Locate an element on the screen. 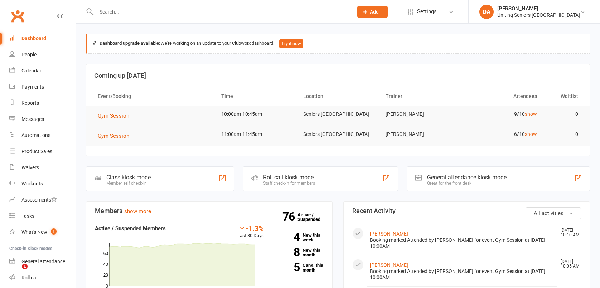 The image size is (600, 288). strong: 4 is located at coordinates (287, 237).